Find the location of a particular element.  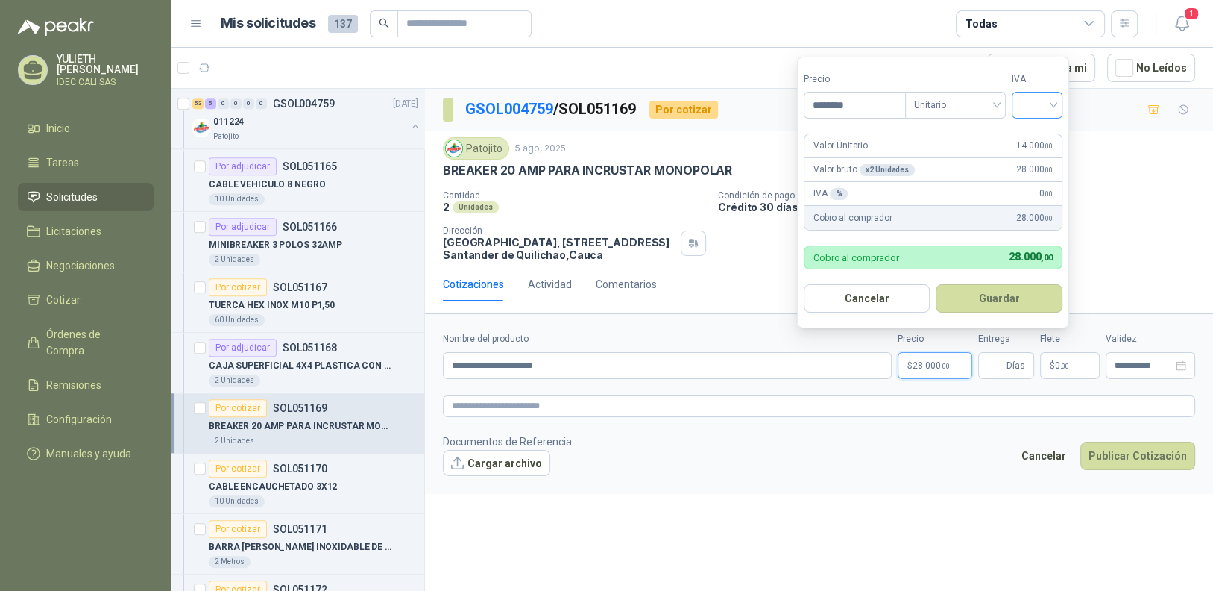

a: Tareas is located at coordinates (86, 163).